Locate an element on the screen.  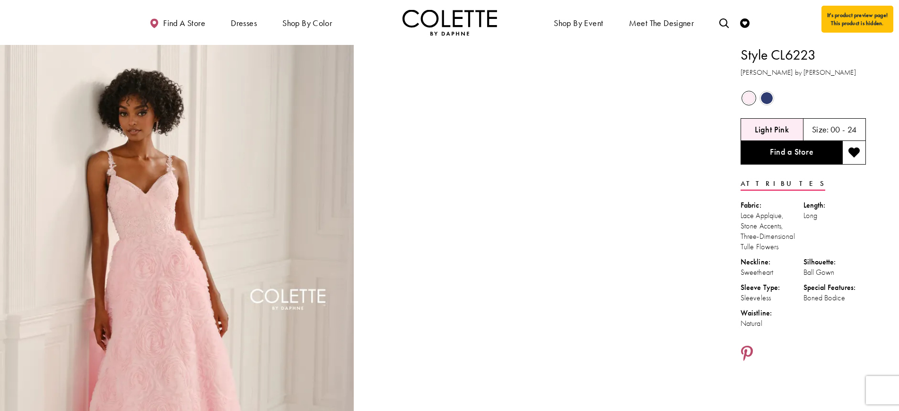
button: Add to wishlist is located at coordinates (854, 153).